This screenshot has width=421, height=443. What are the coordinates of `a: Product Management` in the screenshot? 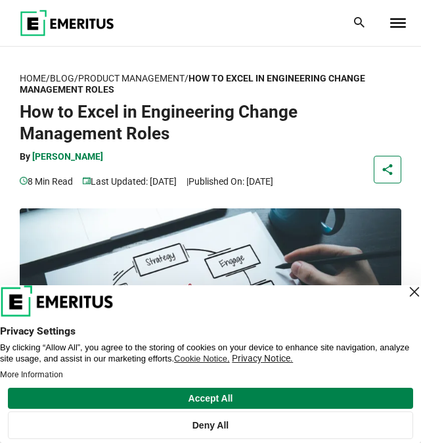 It's located at (131, 78).